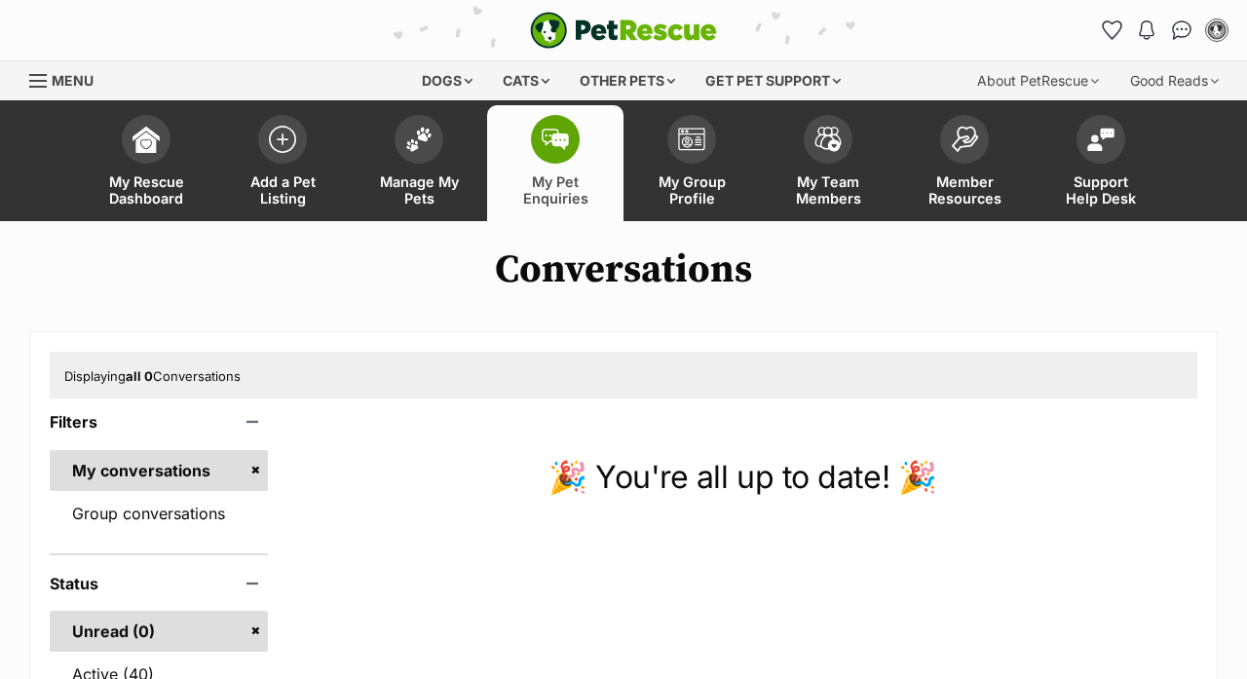  I want to click on span: Displaying Conversations, so click(152, 376).